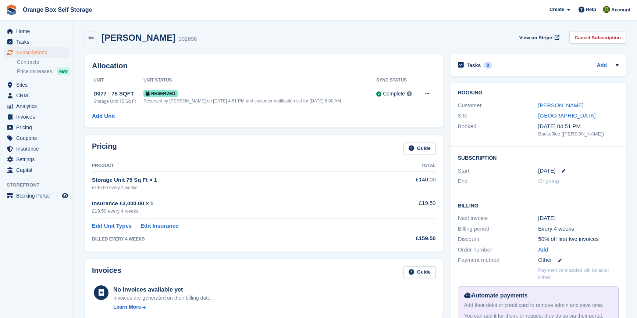 The height and width of the screenshot is (318, 637). I want to click on span: Insurance, so click(38, 149).